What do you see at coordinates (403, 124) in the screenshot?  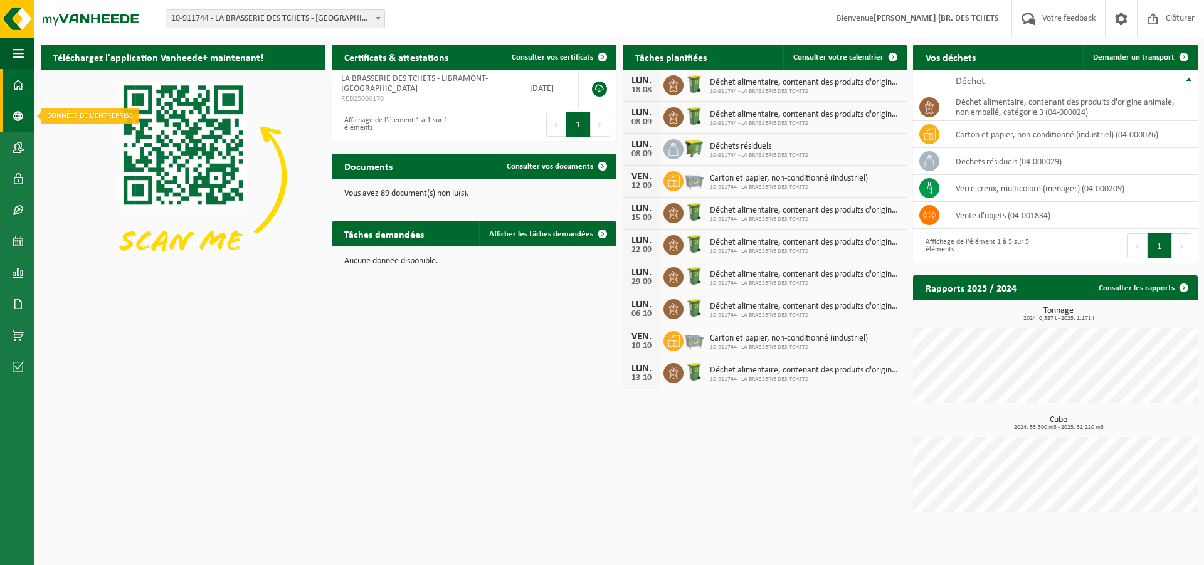 I see `div: Affichage de l'élément 1 à 1 sur 1 éléments` at bounding box center [403, 124].